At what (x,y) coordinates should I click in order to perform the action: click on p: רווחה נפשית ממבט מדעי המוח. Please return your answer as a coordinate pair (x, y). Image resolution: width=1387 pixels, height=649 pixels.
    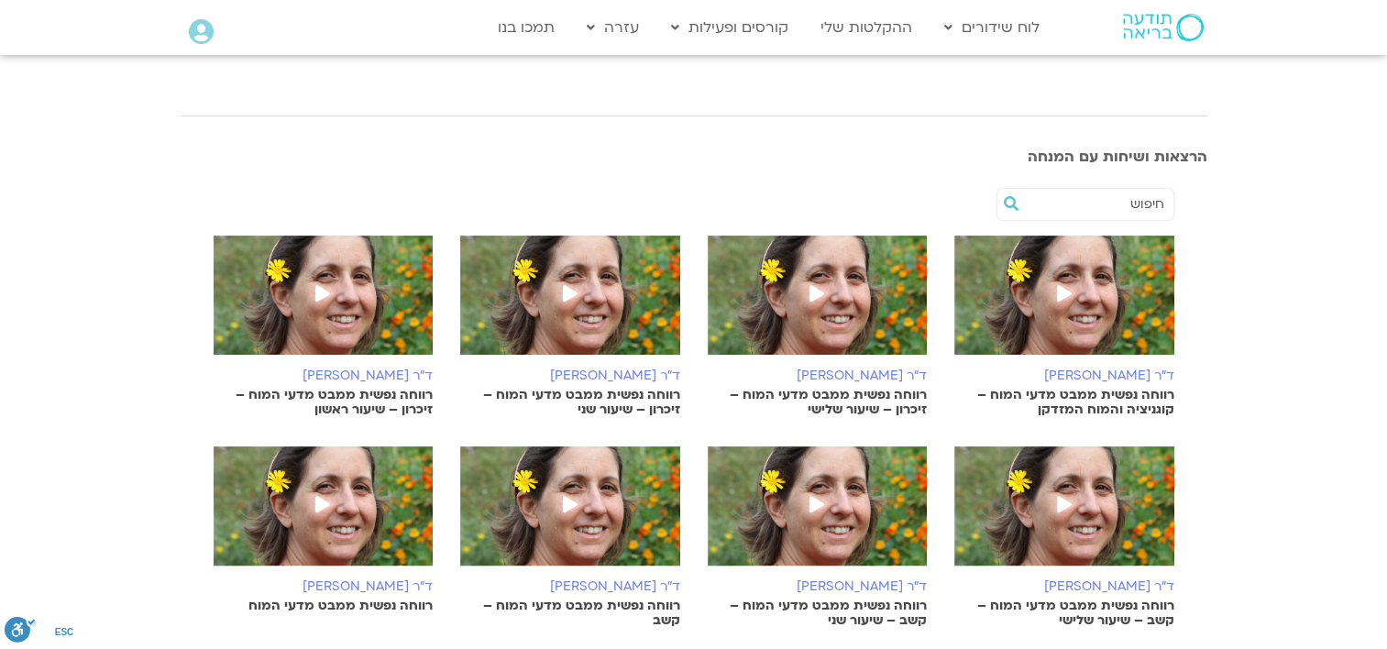
    Looking at the image, I should click on (324, 606).